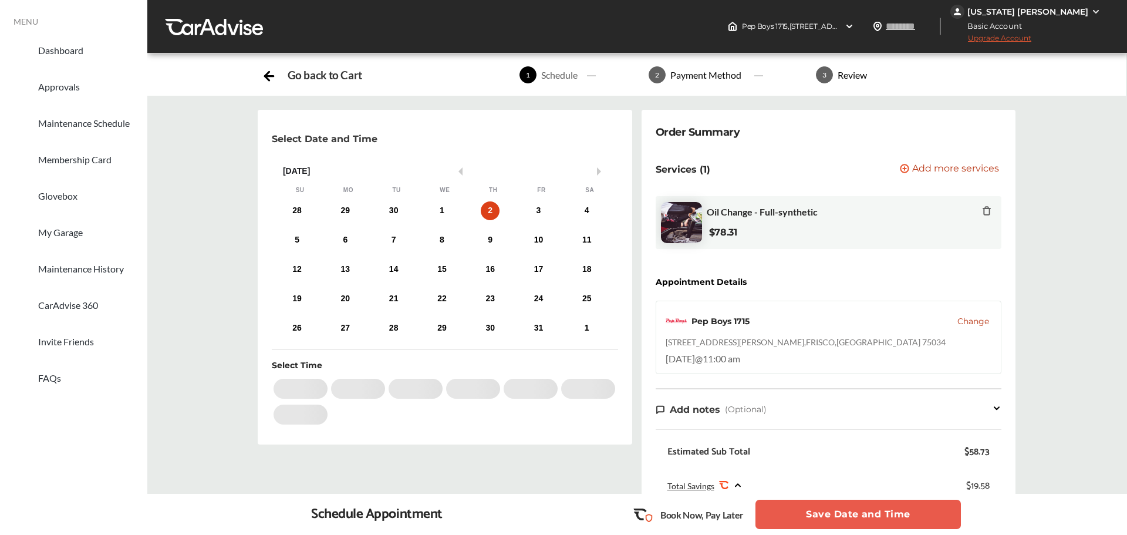 The height and width of the screenshot is (535, 1127). What do you see at coordinates (84, 125) in the screenshot?
I see `span: Maintenance Schedule` at bounding box center [84, 125].